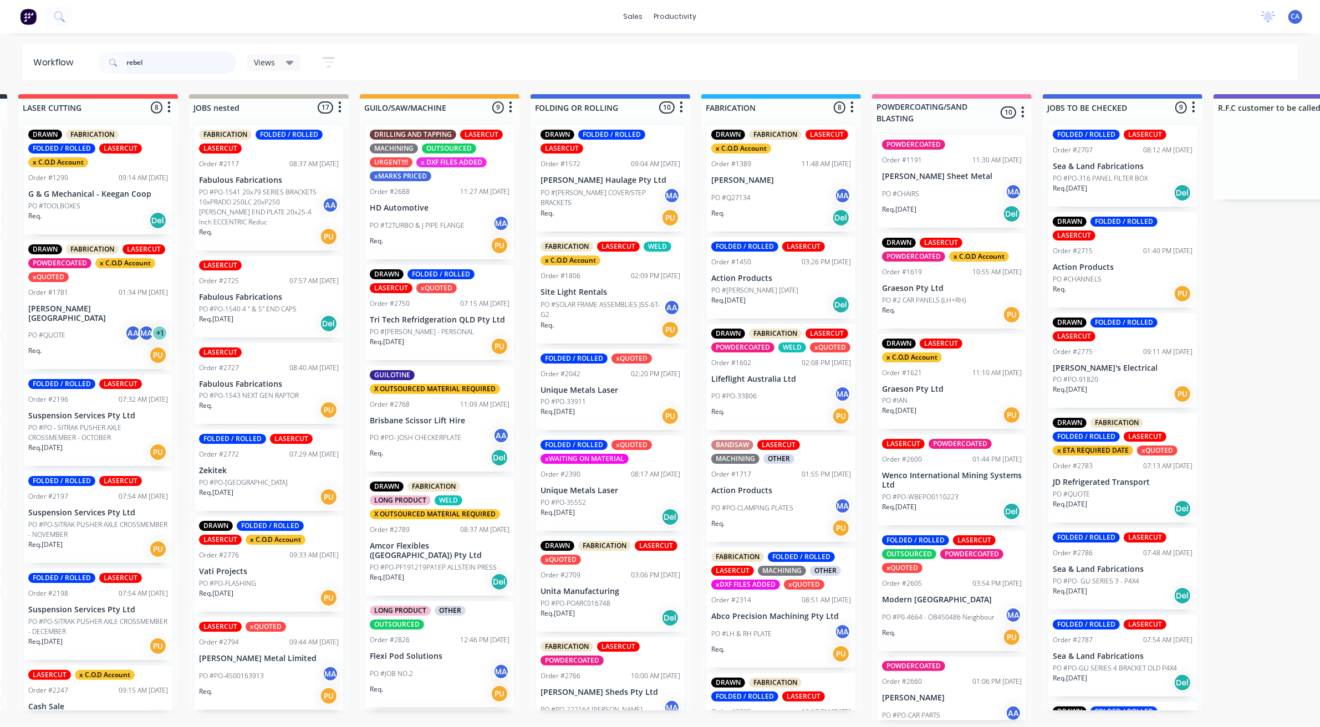 The width and height of the screenshot is (1320, 727). What do you see at coordinates (219, 164) in the screenshot?
I see `div: Order #2117` at bounding box center [219, 164].